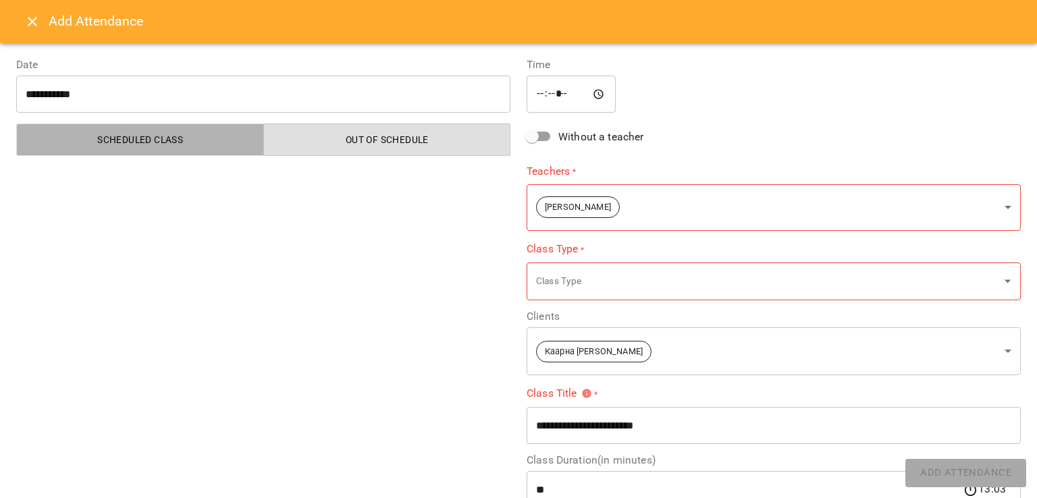 This screenshot has height=498, width=1037. Describe the element at coordinates (768, 282) in the screenshot. I see `p: Class Type` at that location.